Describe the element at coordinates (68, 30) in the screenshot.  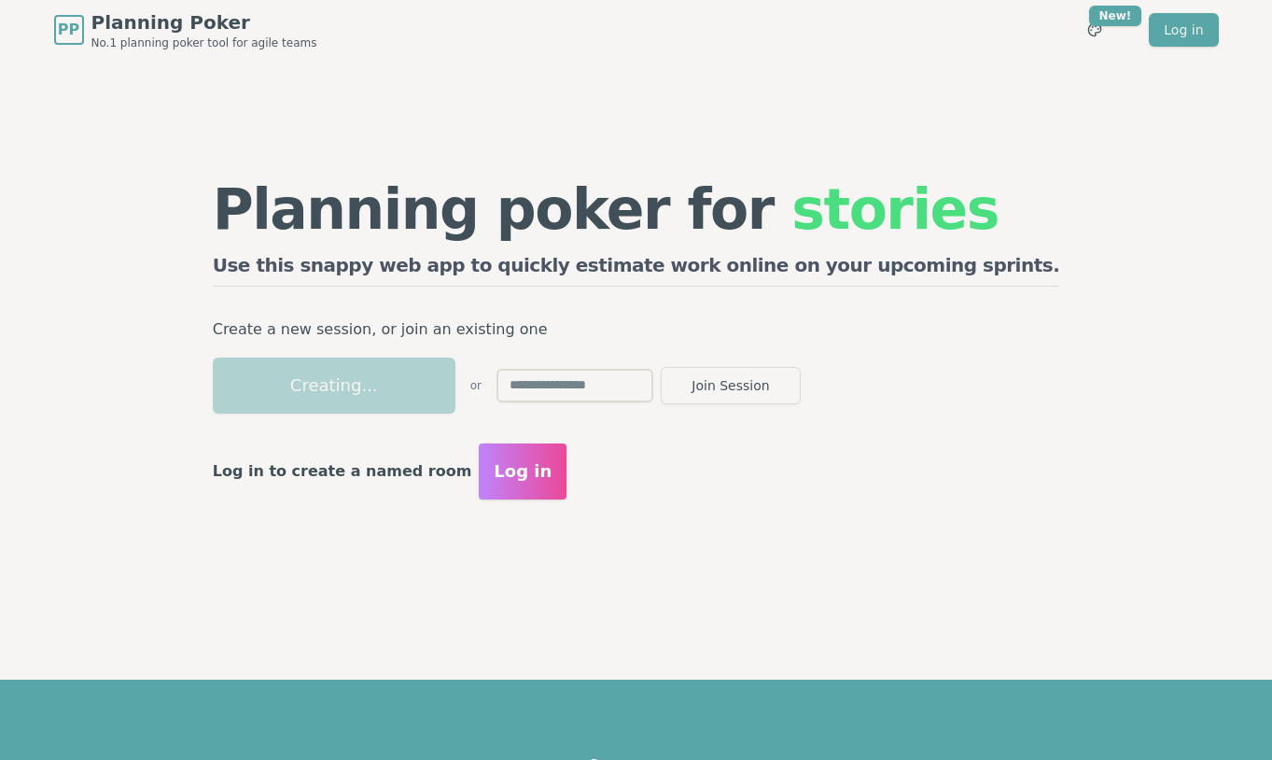
I see `span: PP` at that location.